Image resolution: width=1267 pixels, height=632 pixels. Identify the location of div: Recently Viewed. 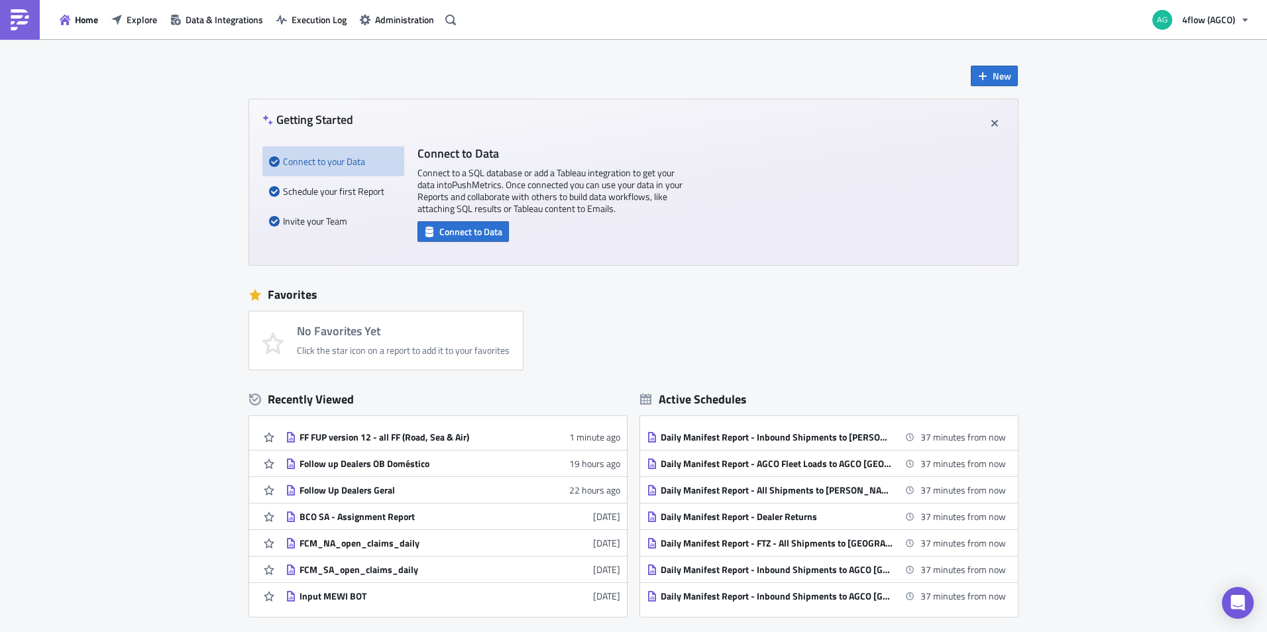
(438, 400).